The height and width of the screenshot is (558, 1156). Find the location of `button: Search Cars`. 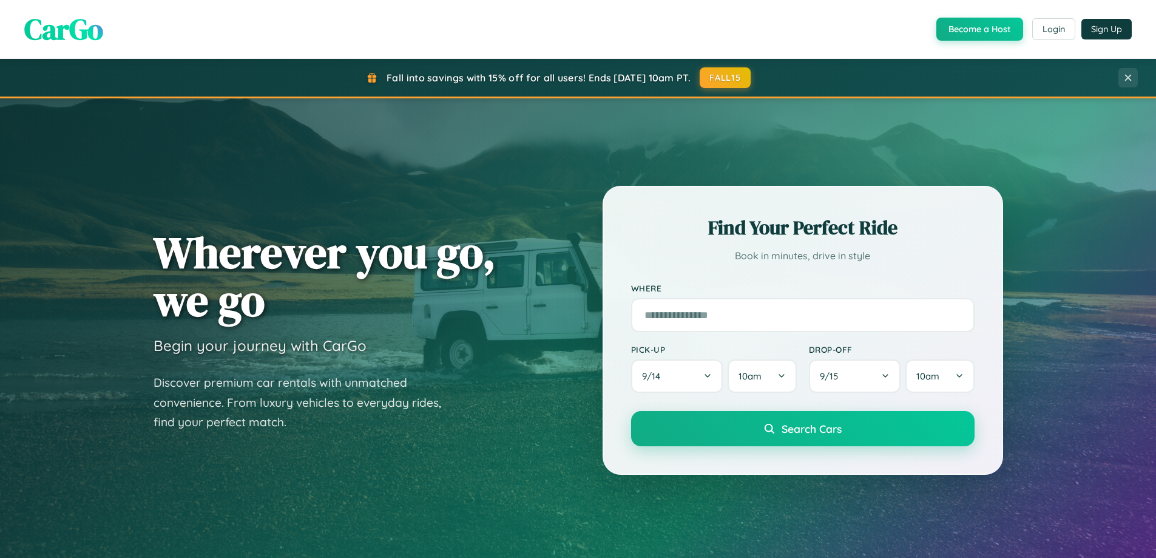

button: Search Cars is located at coordinates (803, 428).